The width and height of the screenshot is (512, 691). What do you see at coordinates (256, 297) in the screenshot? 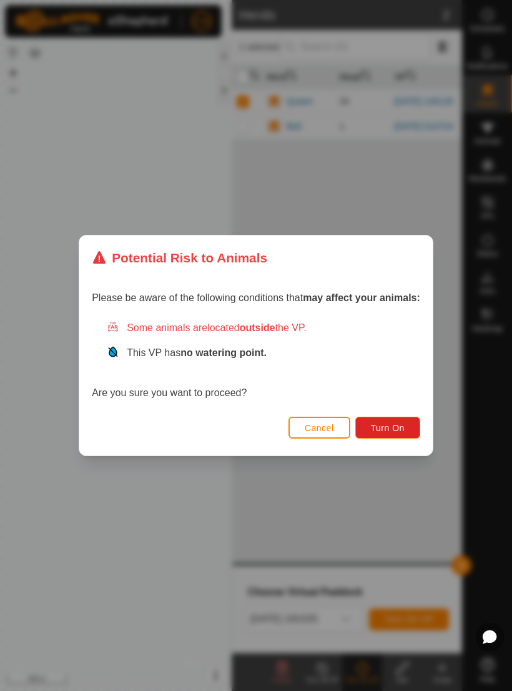
I see `span: Please be aware of the following conditions that` at bounding box center [256, 297].